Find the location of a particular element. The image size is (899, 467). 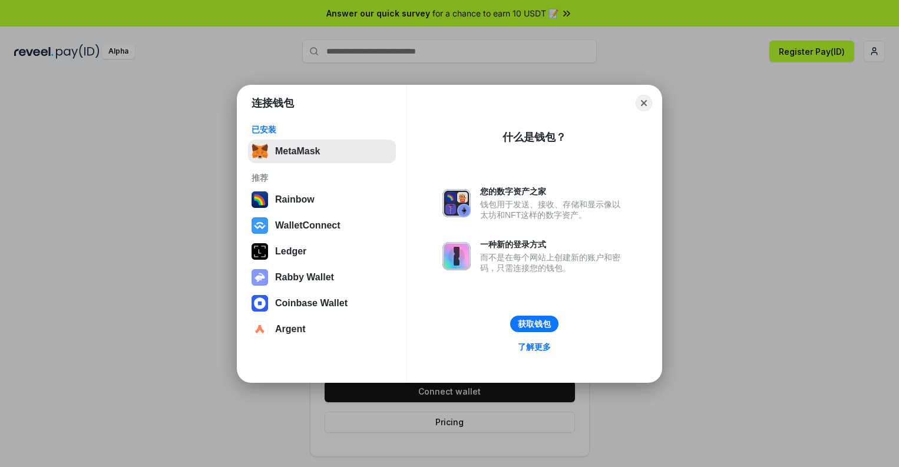

div: 了解更多 is located at coordinates (535, 347).